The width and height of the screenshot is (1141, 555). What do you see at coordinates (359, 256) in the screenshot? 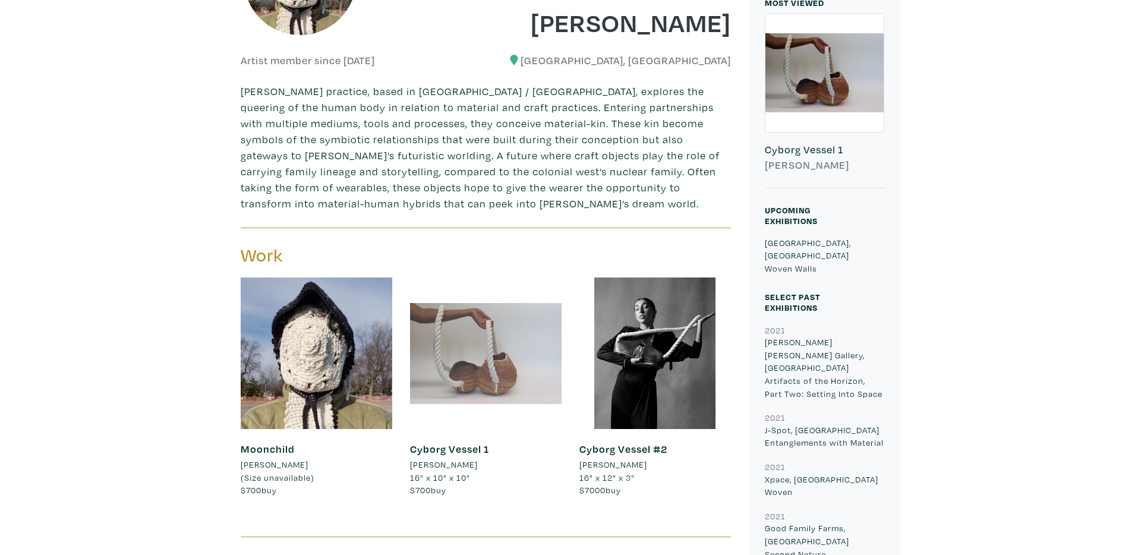
I see `h3: Work` at bounding box center [359, 256].